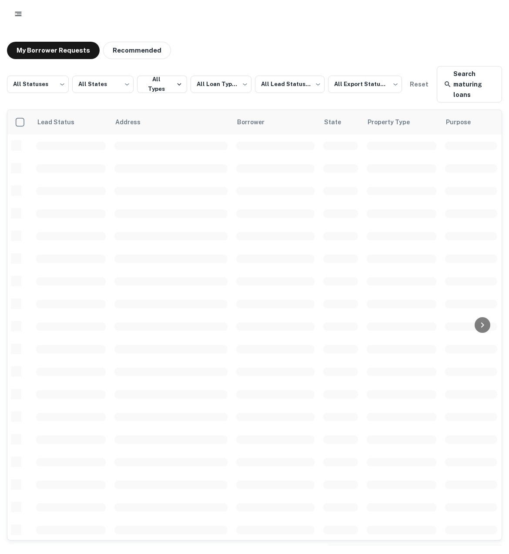  I want to click on th: Lead Status, so click(71, 122).